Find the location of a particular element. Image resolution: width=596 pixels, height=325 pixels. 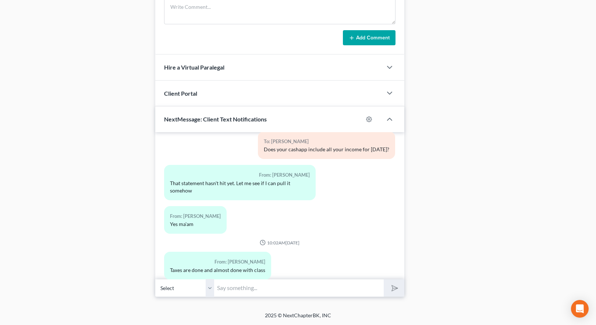

span: Client Portal is located at coordinates (181, 93).